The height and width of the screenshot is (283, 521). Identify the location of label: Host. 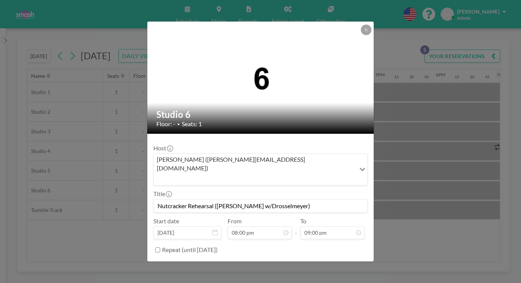
(163, 148).